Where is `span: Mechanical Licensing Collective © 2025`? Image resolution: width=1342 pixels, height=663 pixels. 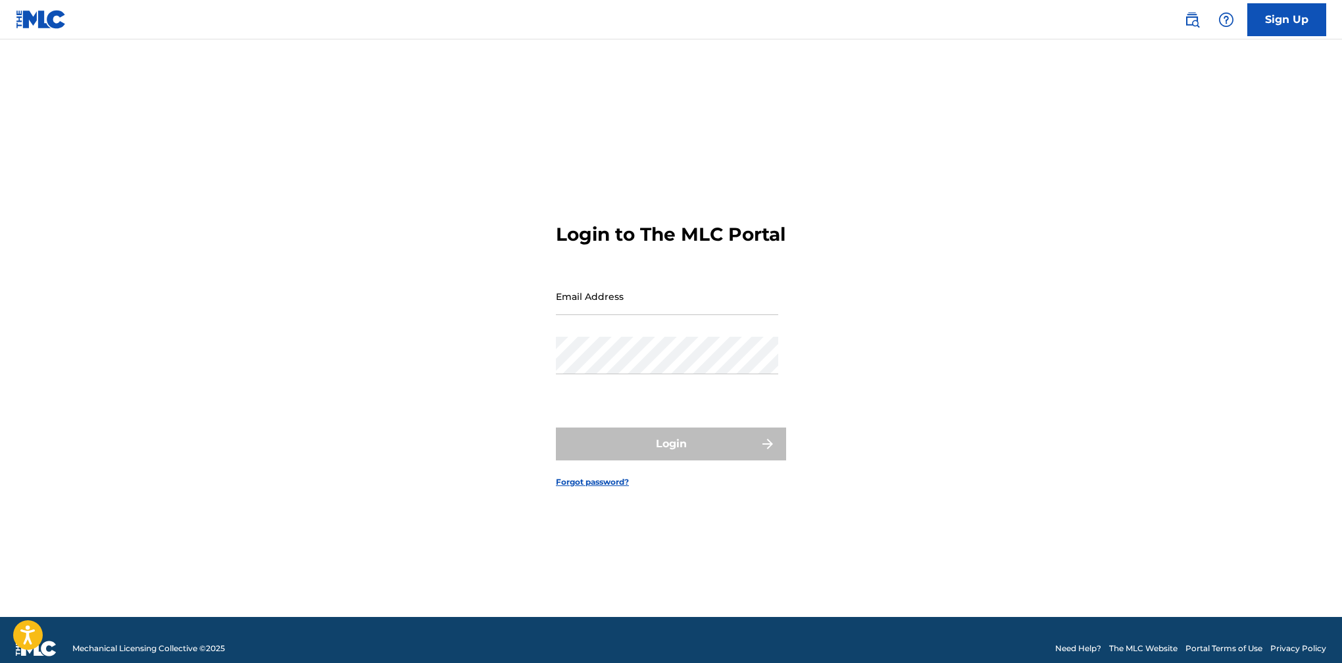 span: Mechanical Licensing Collective © 2025 is located at coordinates (149, 648).